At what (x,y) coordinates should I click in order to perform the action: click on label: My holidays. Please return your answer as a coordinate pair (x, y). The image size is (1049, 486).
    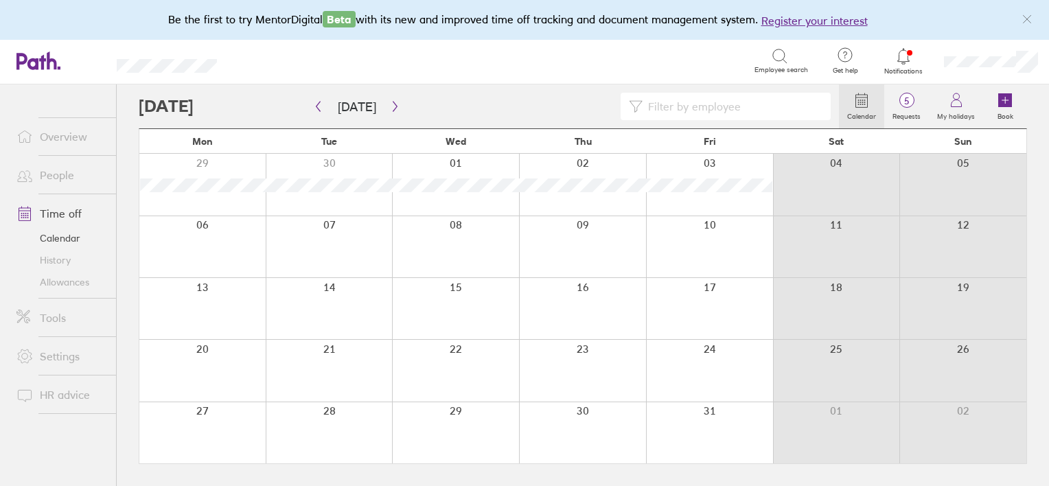
    Looking at the image, I should click on (956, 115).